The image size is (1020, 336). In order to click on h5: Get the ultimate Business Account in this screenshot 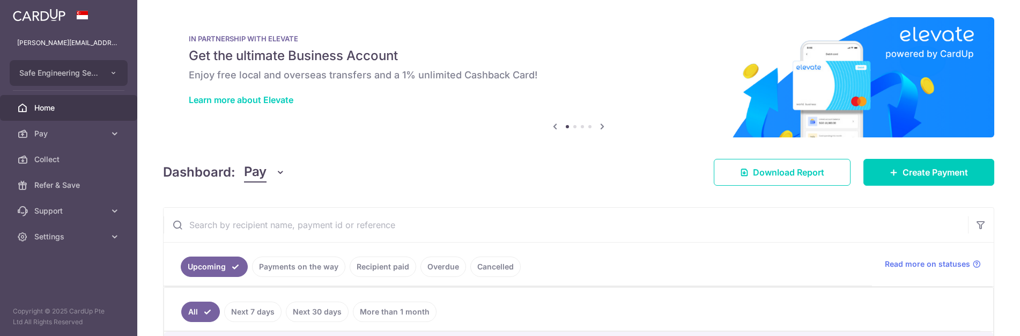, I will do `click(579, 56)`.